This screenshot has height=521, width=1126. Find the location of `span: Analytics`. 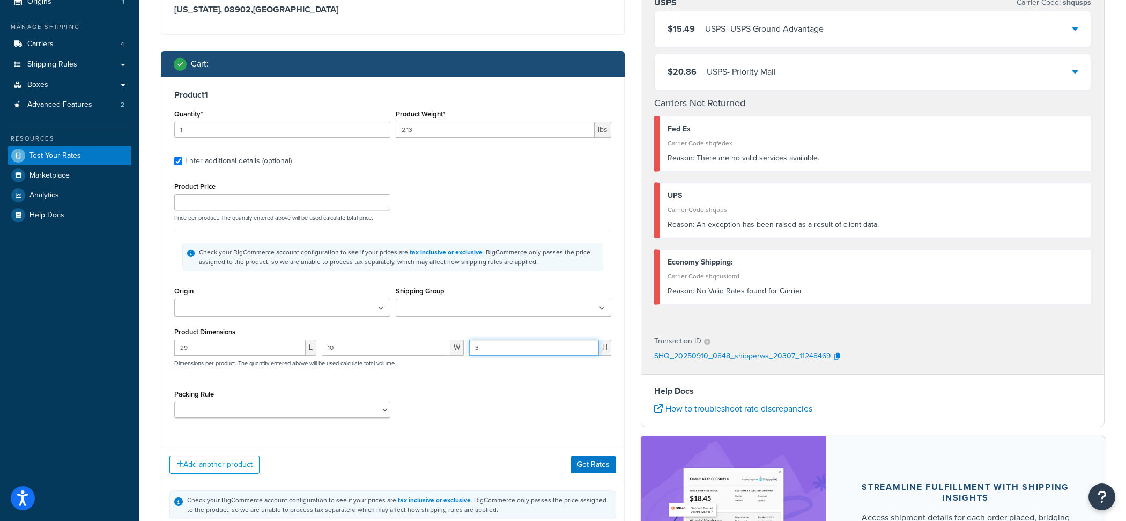

span: Analytics is located at coordinates (44, 195).